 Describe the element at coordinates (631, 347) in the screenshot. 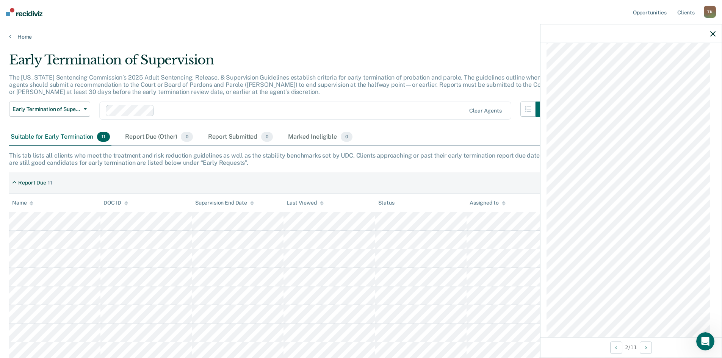

I see `div: 2 / 11` at that location.